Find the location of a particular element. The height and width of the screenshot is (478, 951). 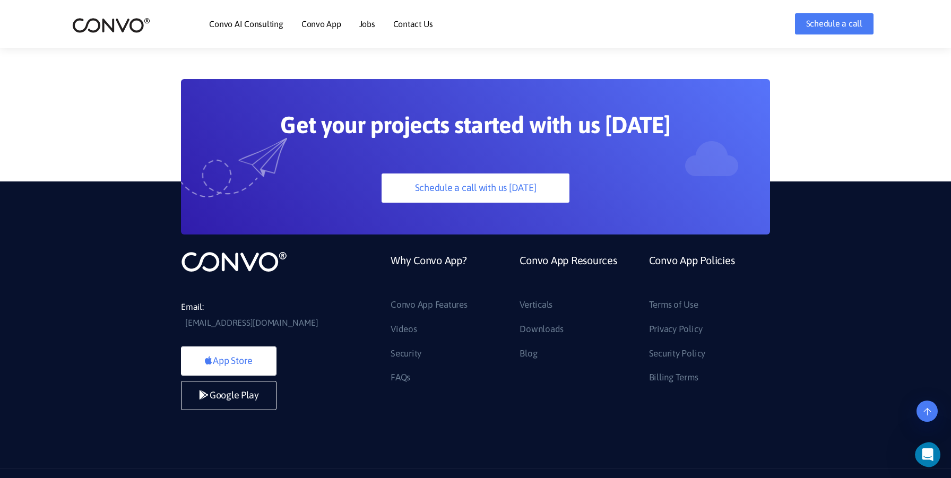

a: Convo App Features is located at coordinates (429, 305).